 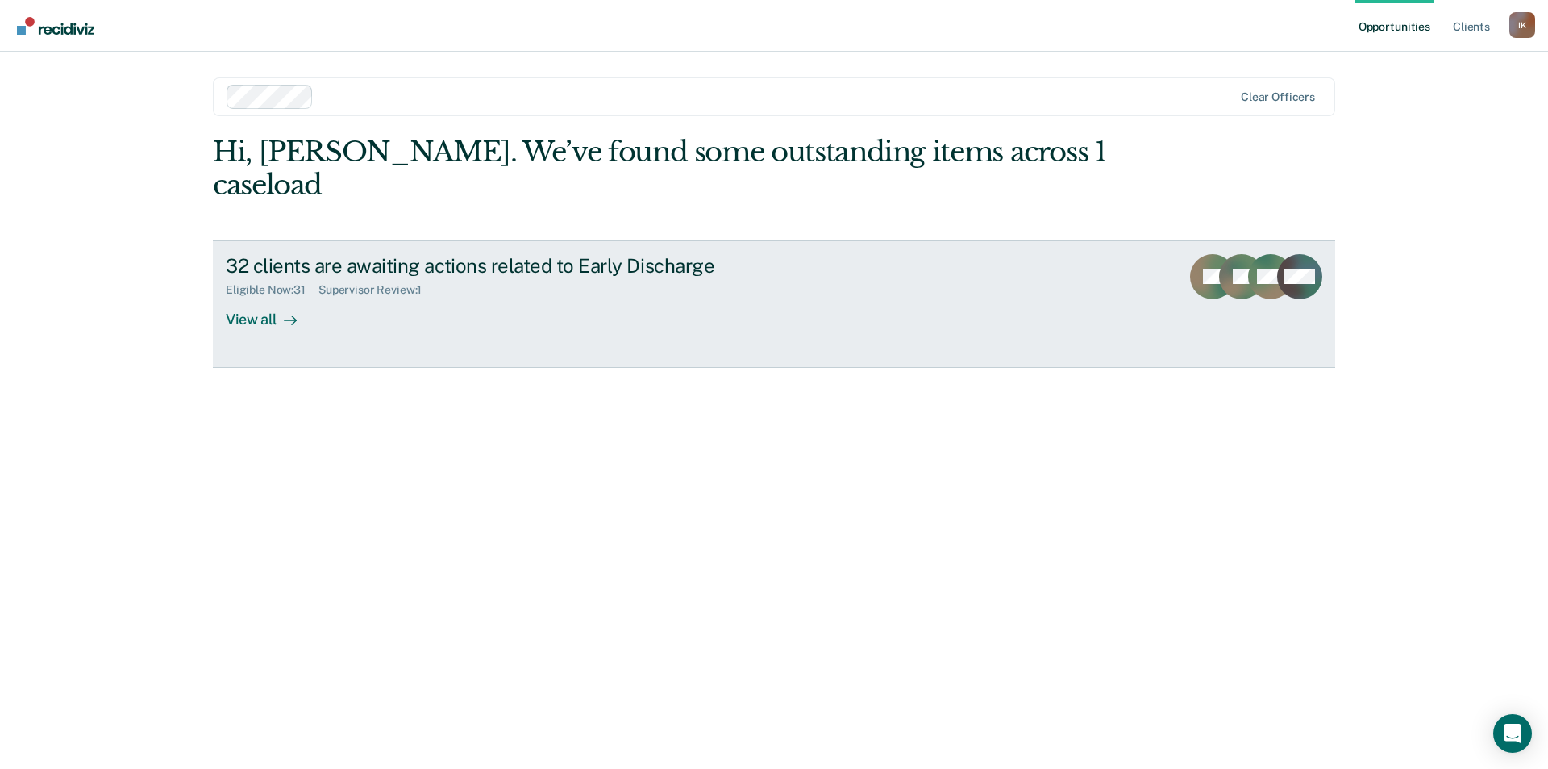 I want to click on div: Open Intercom Messenger, so click(x=1513, y=733).